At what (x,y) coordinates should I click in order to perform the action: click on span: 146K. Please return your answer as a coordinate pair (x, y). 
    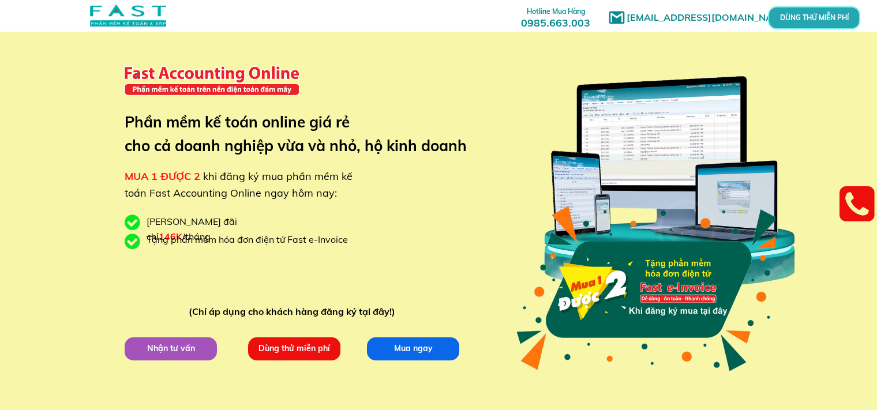
    Looking at the image, I should click on (170, 237).